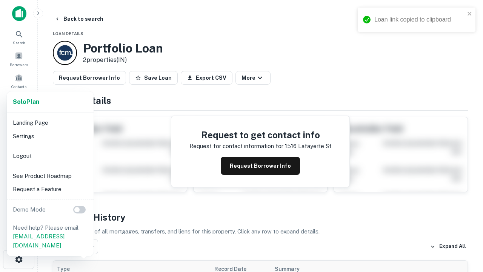 The width and height of the screenshot is (483, 272). I want to click on div: Chat Widget, so click(465, 230).